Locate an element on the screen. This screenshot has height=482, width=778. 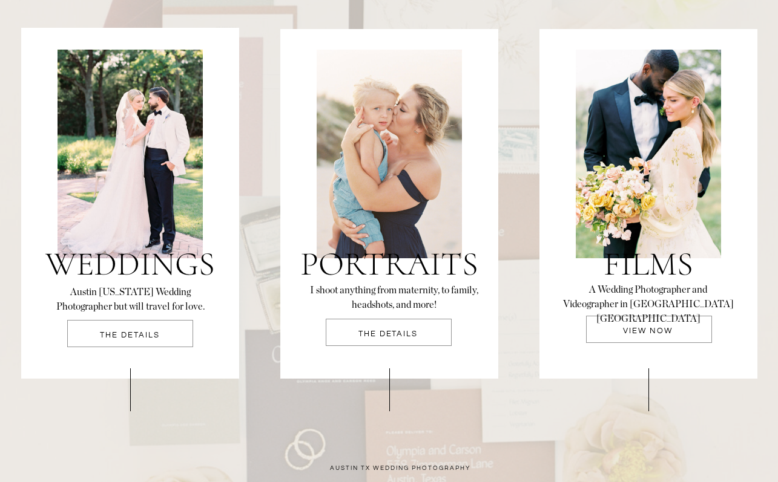
h3: Portraits is located at coordinates (389, 267).